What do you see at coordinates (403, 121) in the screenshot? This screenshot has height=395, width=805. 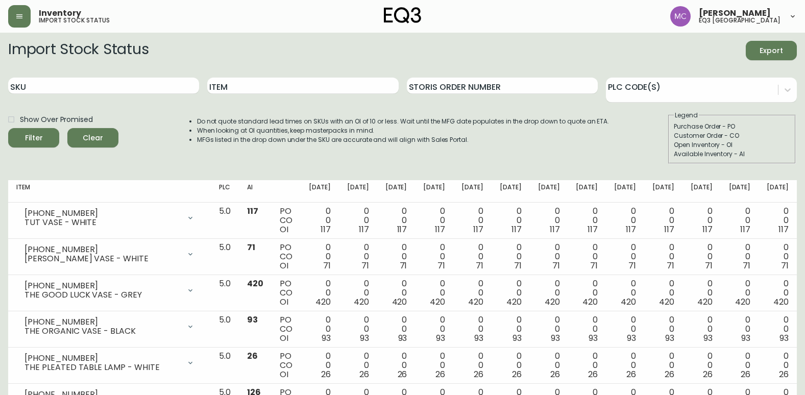 I see `li: Do not quote standard lead times on SKUs with an OI of 10 or less. Wait until the MFG date popula...` at bounding box center [403, 121].